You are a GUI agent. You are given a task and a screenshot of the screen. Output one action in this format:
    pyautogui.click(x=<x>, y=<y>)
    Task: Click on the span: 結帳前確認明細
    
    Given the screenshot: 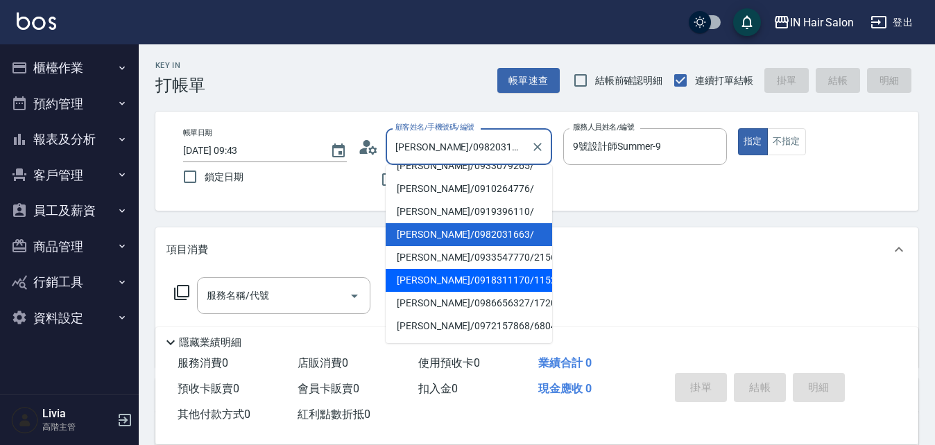 What is the action you would take?
    pyautogui.click(x=629, y=80)
    